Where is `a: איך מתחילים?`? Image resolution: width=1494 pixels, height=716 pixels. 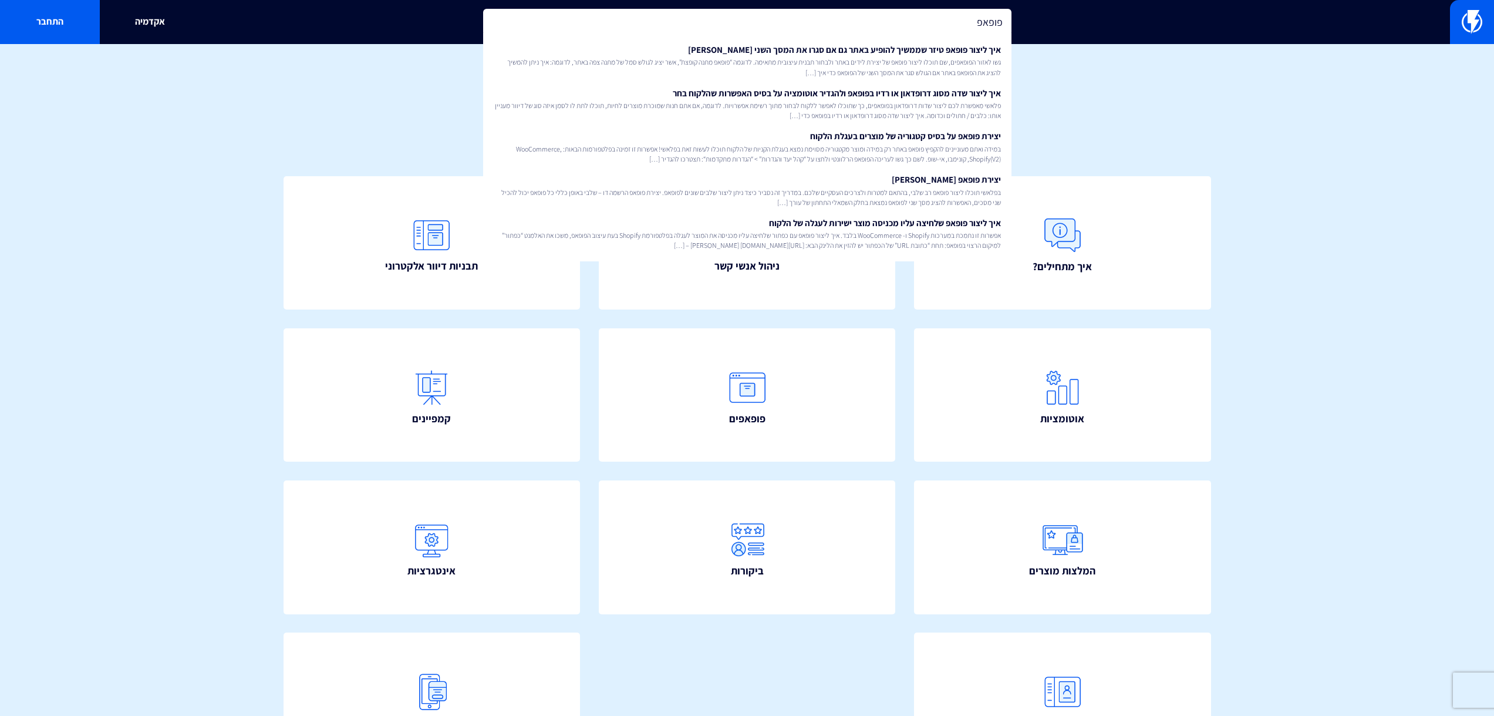
a: איך מתחילים? is located at coordinates (1062, 243).